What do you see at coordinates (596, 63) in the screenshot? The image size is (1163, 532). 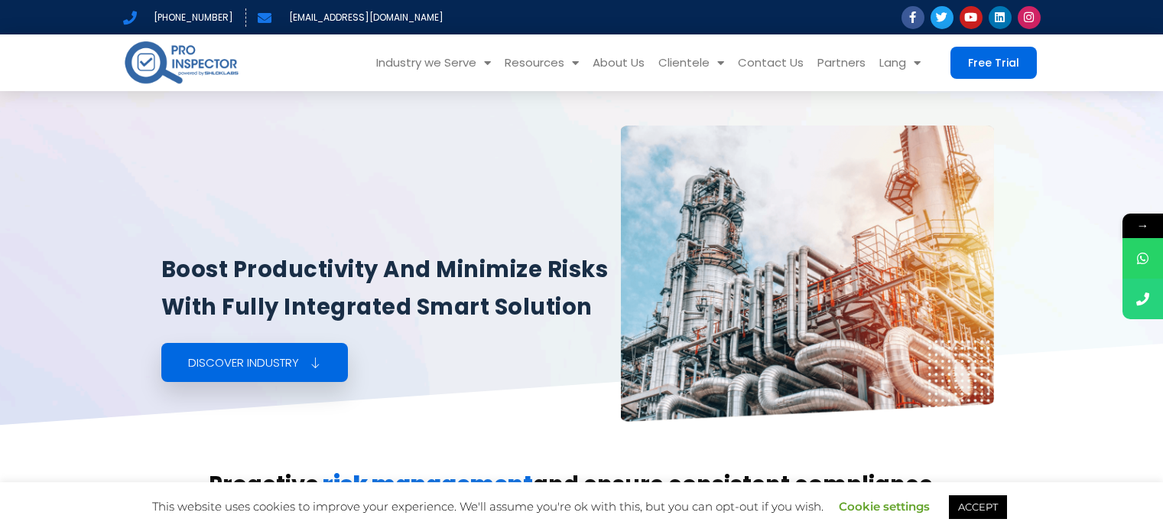 I see `nav: Menu` at bounding box center [596, 63].